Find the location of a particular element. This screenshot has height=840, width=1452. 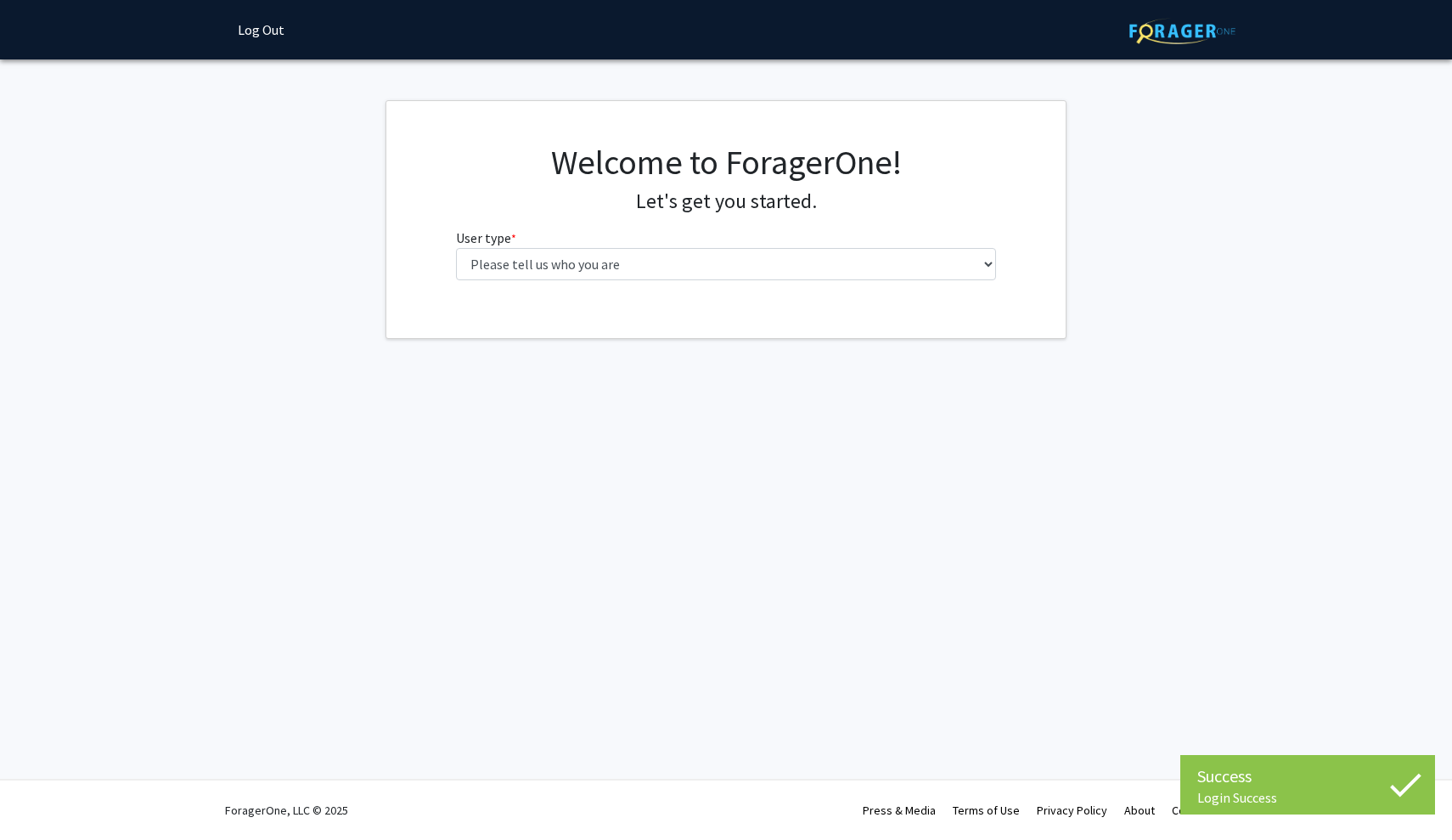

div: ForagerOne, LLC © 2025 is located at coordinates (286, 810).